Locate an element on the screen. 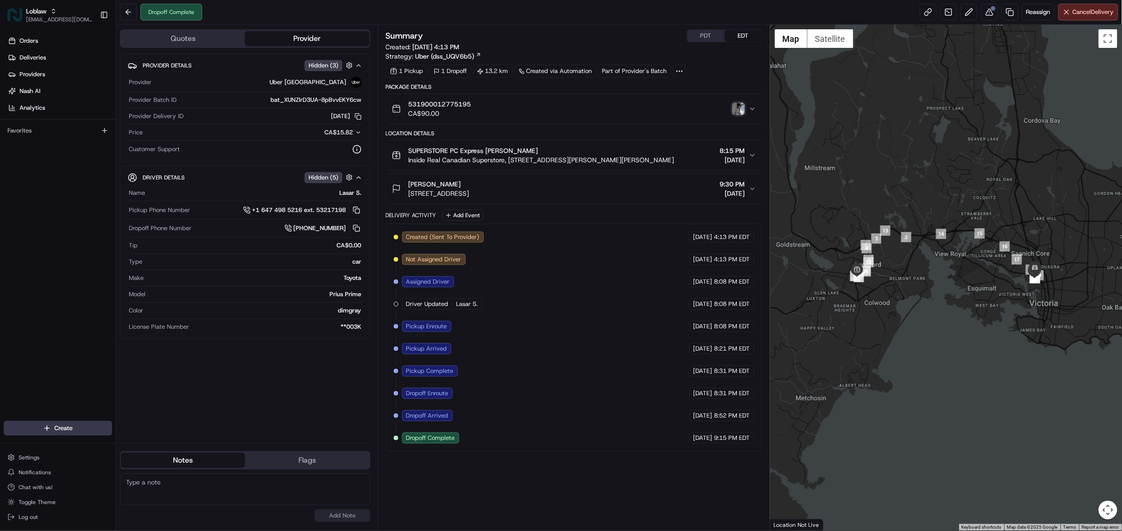  span: Dropoff Phone Number is located at coordinates (160, 228).